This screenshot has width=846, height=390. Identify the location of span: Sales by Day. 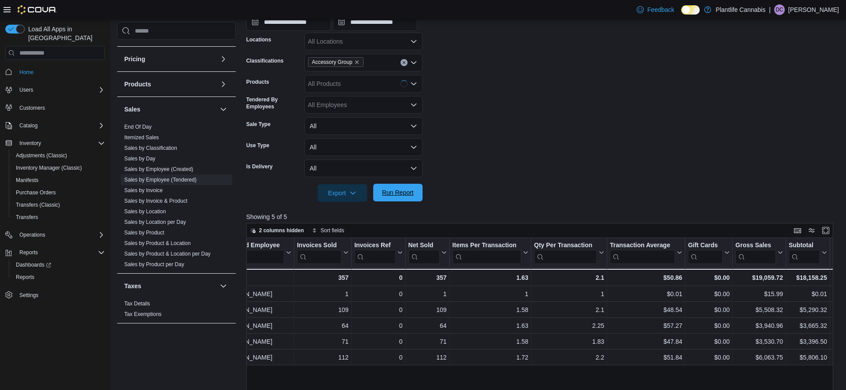
(140, 159).